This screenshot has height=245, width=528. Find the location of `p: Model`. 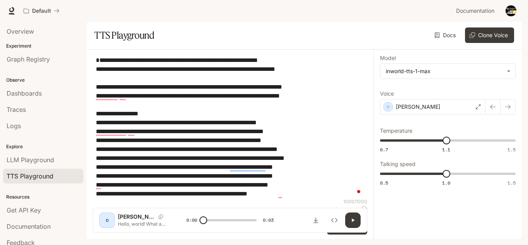

p: Model is located at coordinates (388, 58).